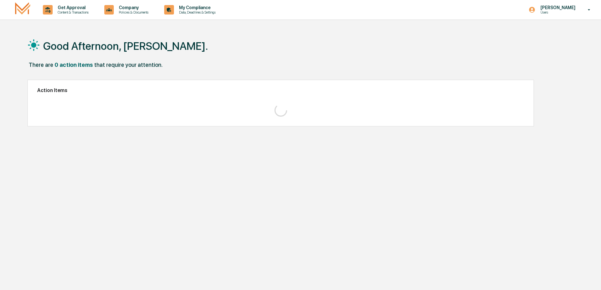  Describe the element at coordinates (281, 90) in the screenshot. I see `h2: Action Items` at that location.